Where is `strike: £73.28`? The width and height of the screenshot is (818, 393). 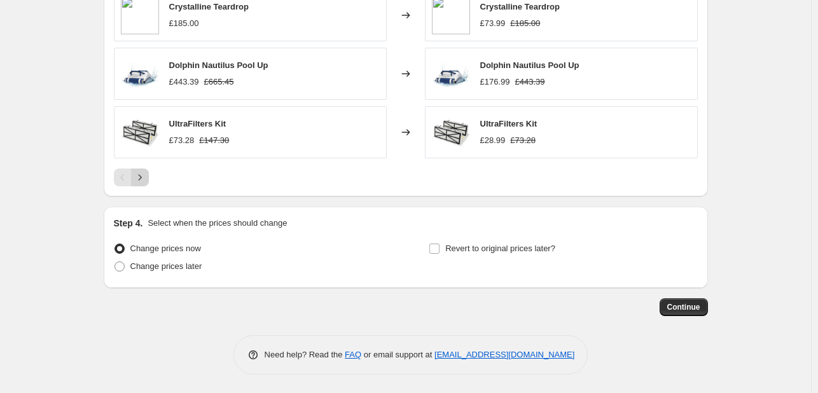
strike: £73.28 is located at coordinates (523, 141).